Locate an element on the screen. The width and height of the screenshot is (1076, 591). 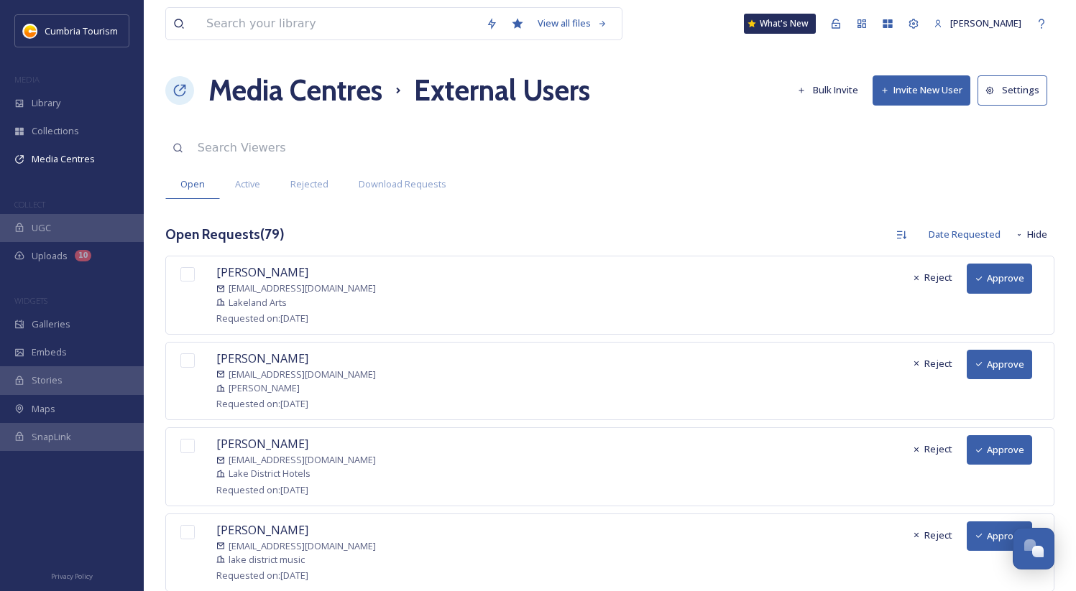
h1: External Users is located at coordinates (502, 91).